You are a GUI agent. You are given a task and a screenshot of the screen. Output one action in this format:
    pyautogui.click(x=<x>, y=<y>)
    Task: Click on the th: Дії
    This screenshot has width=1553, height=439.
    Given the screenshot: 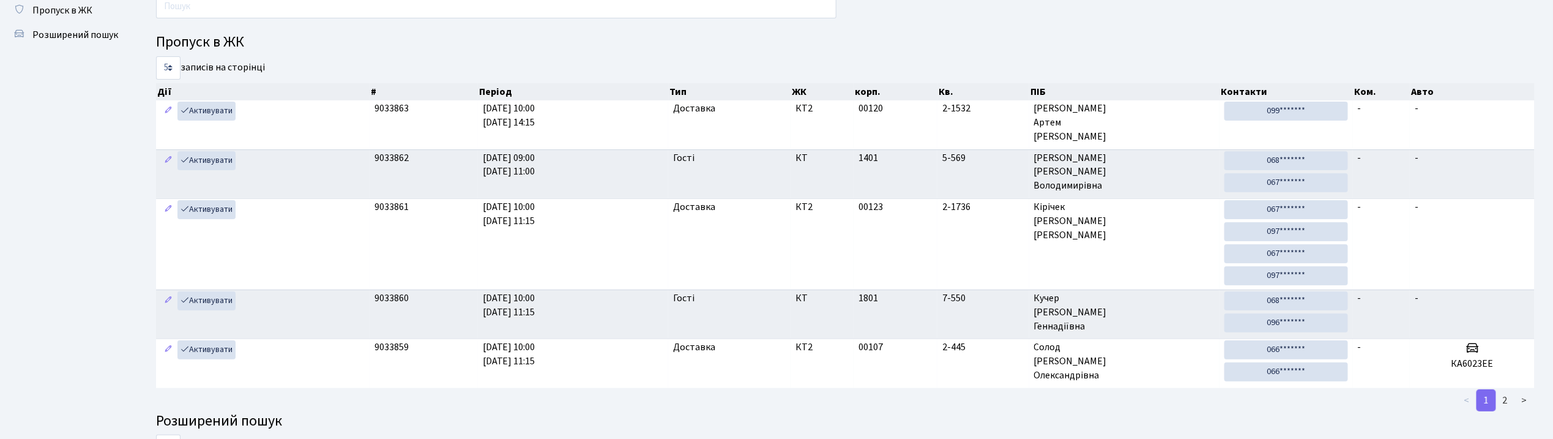 What is the action you would take?
    pyautogui.click(x=262, y=92)
    